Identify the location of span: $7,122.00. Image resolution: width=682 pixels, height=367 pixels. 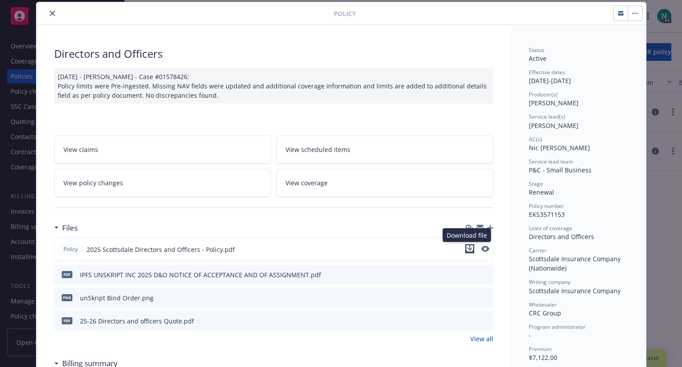
(543, 357).